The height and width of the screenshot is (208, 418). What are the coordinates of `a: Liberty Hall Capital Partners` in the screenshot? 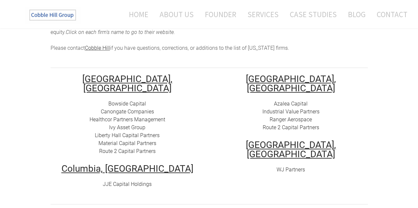 It's located at (127, 135).